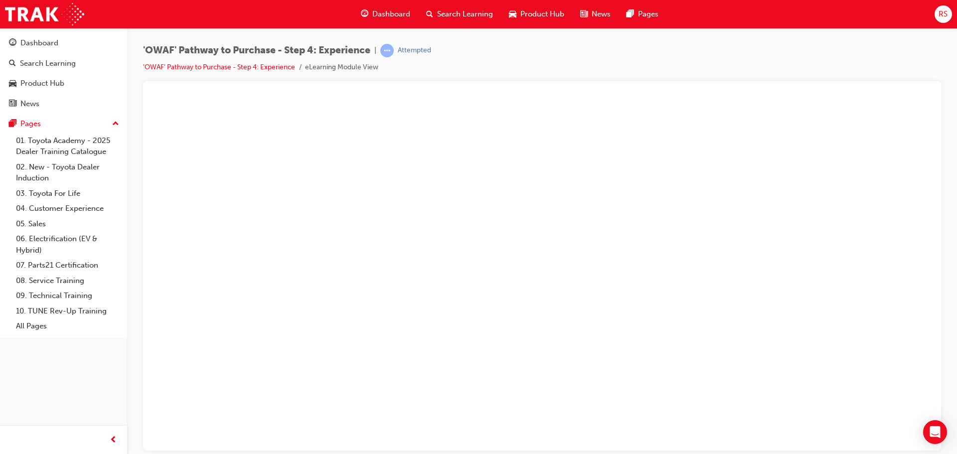  What do you see at coordinates (67, 296) in the screenshot?
I see `a: 09. Technical Training` at bounding box center [67, 296].